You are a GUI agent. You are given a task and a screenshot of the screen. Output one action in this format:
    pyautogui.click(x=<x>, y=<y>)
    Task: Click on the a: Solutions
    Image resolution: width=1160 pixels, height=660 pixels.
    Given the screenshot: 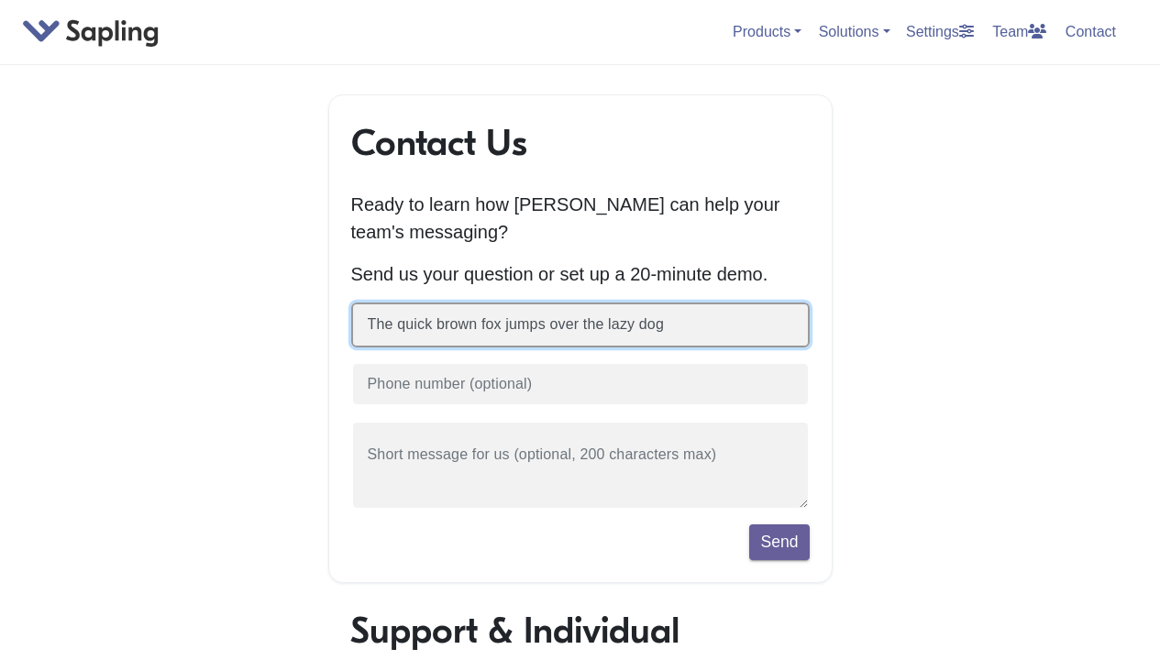 What is the action you would take?
    pyautogui.click(x=854, y=31)
    